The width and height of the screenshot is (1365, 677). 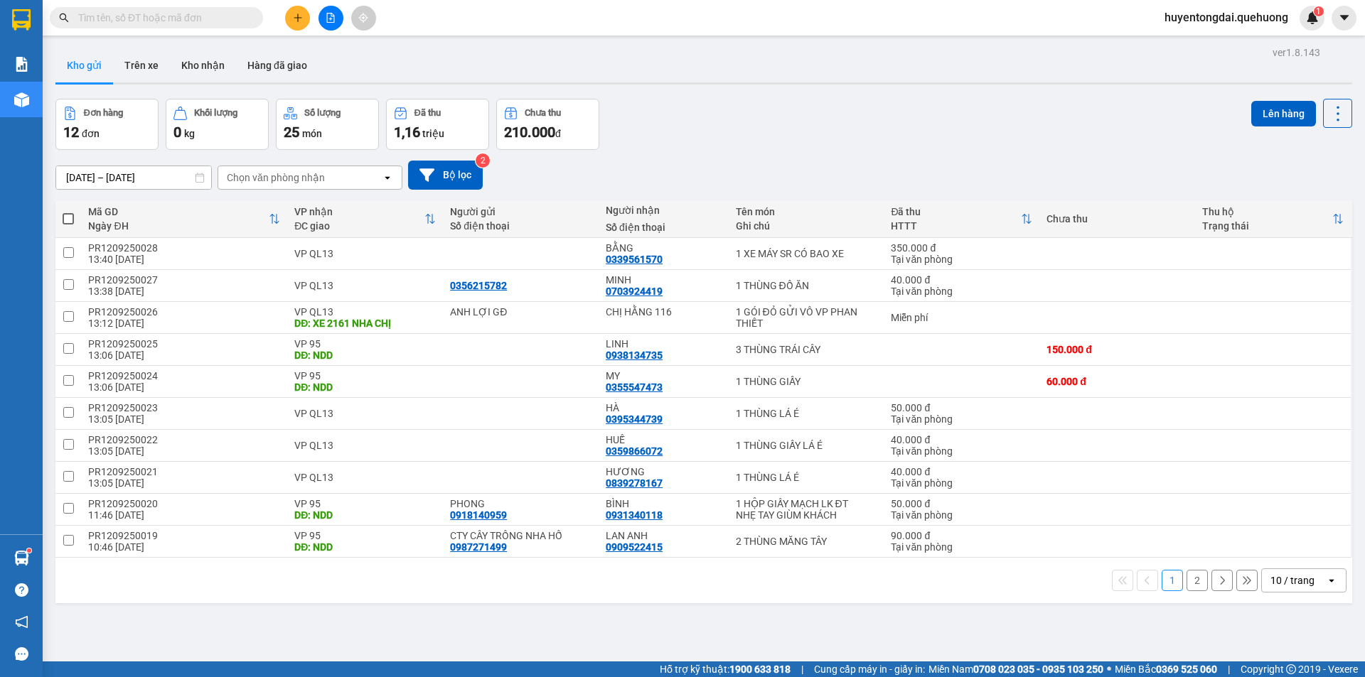 What do you see at coordinates (806, 414) in the screenshot?
I see `div: 1 THÙNG LÁ É` at bounding box center [806, 414].